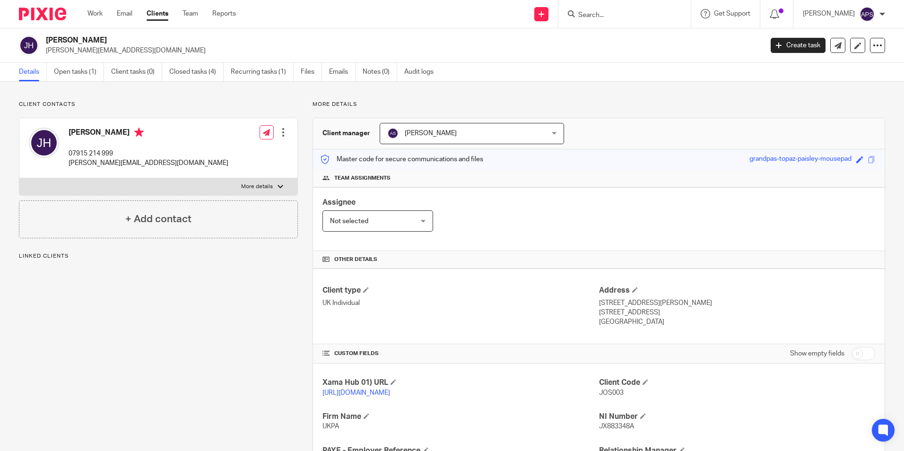 The image size is (904, 451). What do you see at coordinates (342, 72) in the screenshot?
I see `a: Emails` at bounding box center [342, 72].